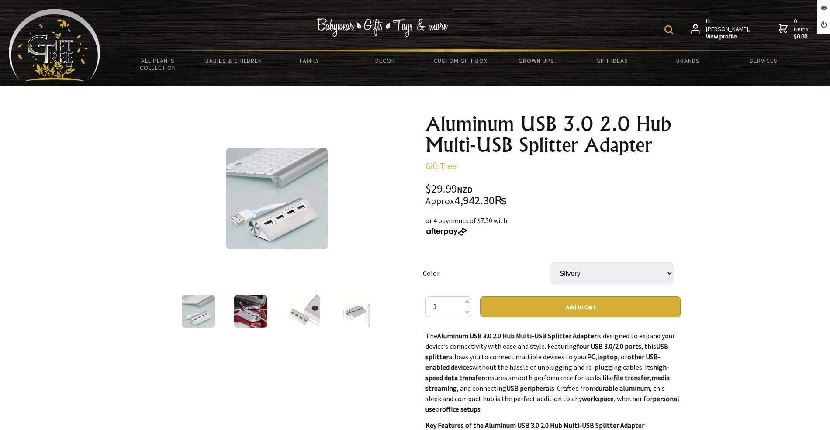 This screenshot has height=430, width=830. Describe the element at coordinates (55, 45) in the screenshot. I see `img: Babyware - Gifts - Toys and more...` at that location.